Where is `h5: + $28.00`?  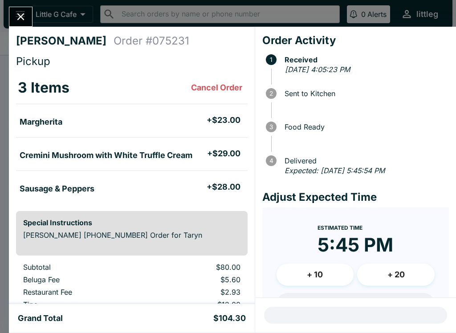 h5: + $28.00 is located at coordinates (224, 187).